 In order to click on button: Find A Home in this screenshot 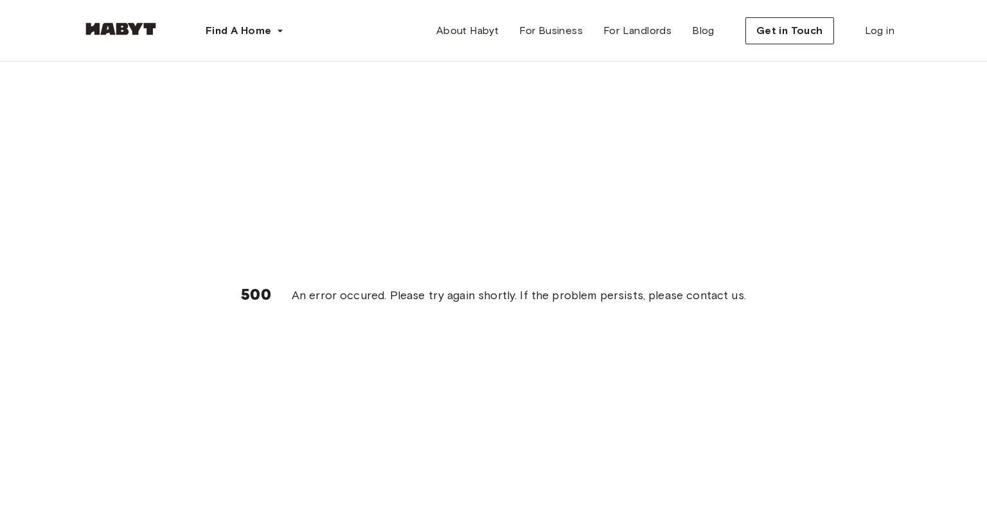, I will do `click(245, 31)`.